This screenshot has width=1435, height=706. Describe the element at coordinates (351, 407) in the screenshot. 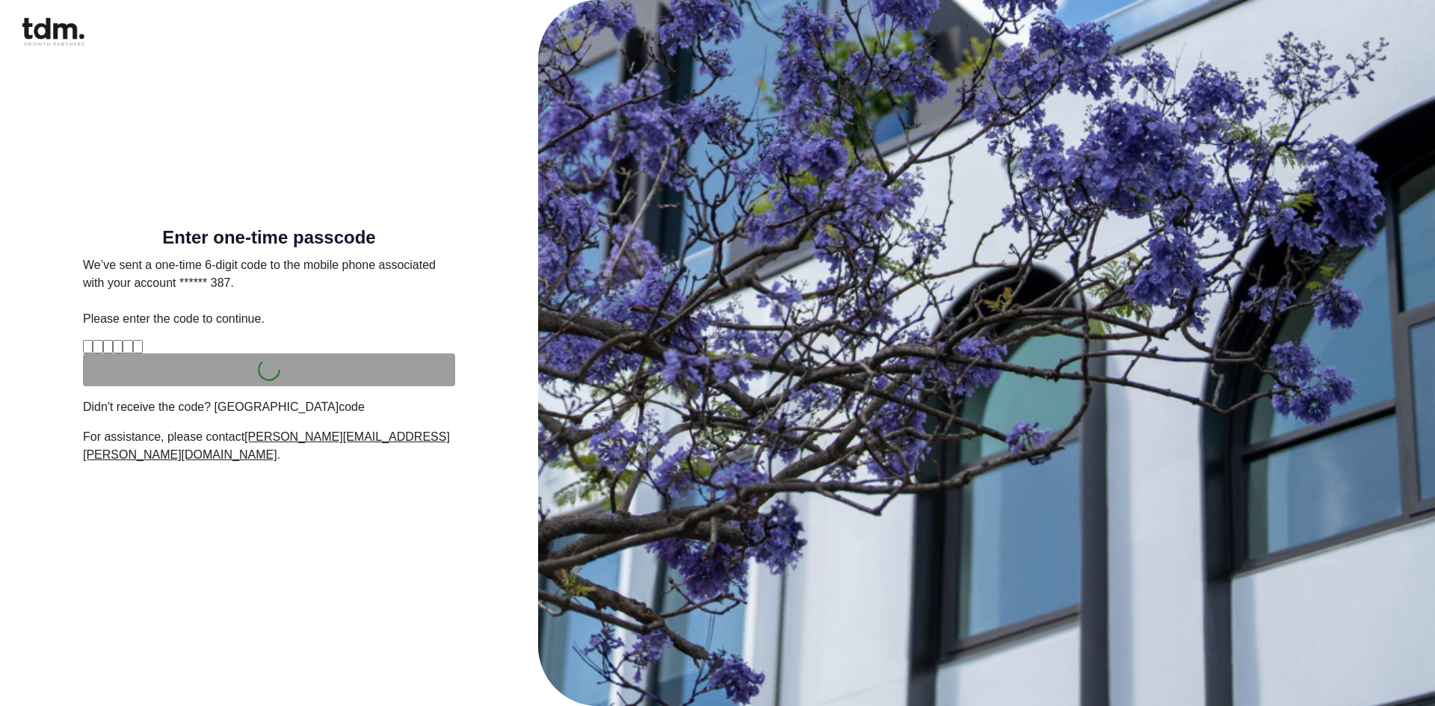

I see `a: code` at that location.